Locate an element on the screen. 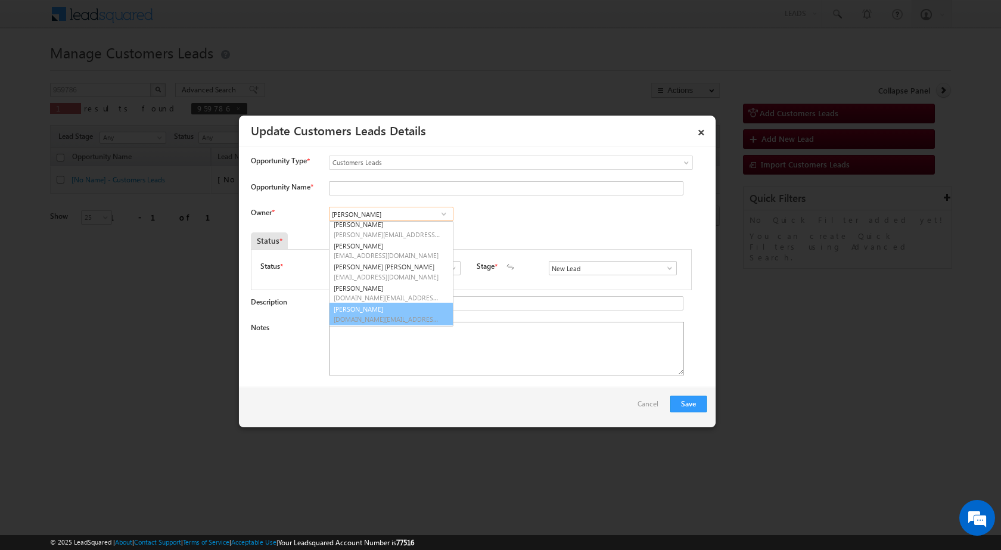 The image size is (1001, 550). a: Cancel is located at coordinates (651, 407).